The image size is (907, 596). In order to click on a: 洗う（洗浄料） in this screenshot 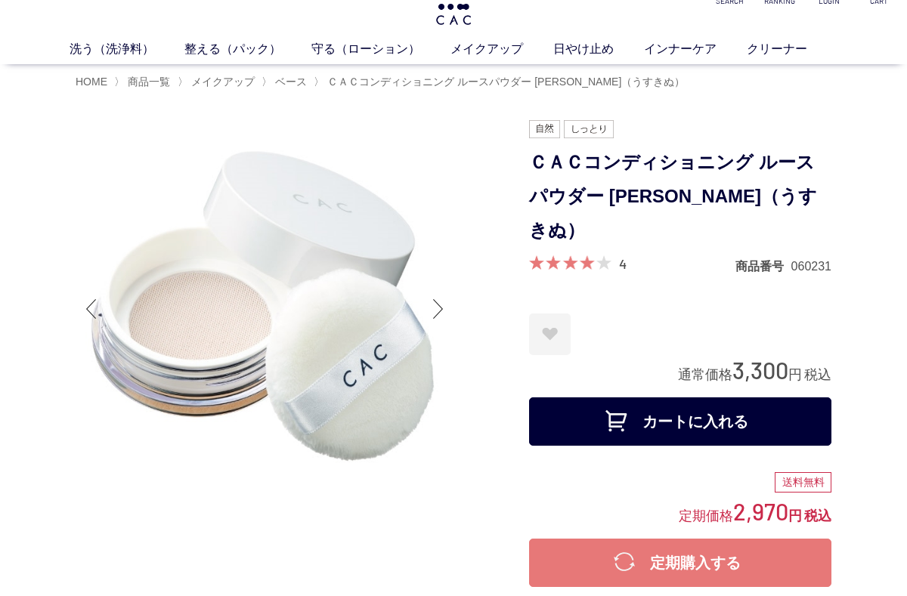, I will do `click(127, 49)`.